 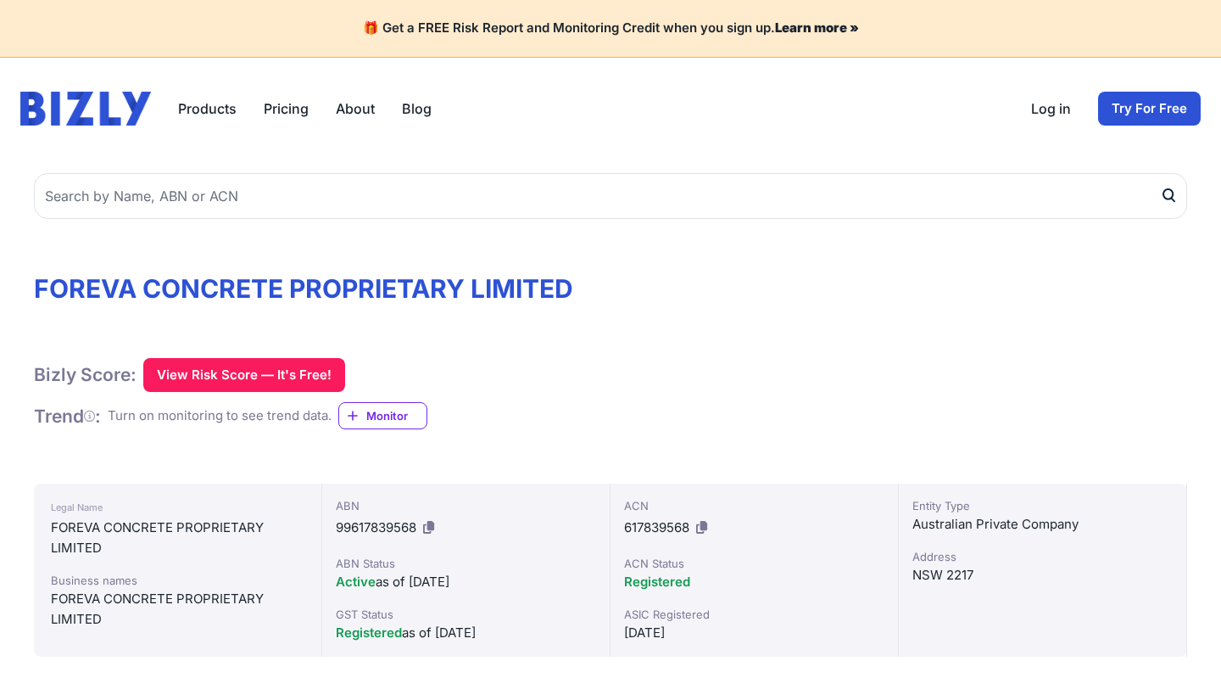 What do you see at coordinates (67, 416) in the screenshot?
I see `h1: Trend :` at bounding box center [67, 416].